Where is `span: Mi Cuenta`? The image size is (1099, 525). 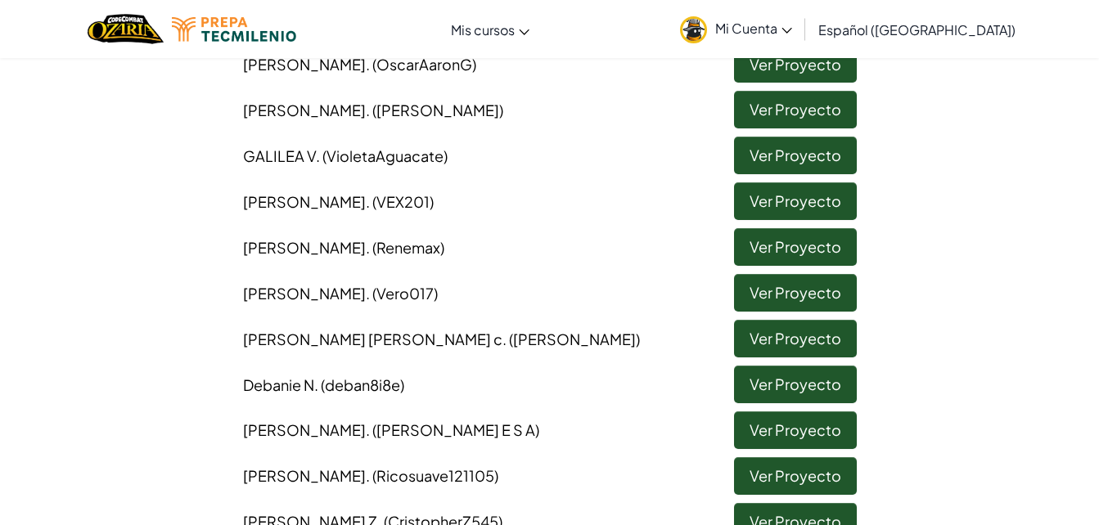
span: Mi Cuenta is located at coordinates (754, 28).